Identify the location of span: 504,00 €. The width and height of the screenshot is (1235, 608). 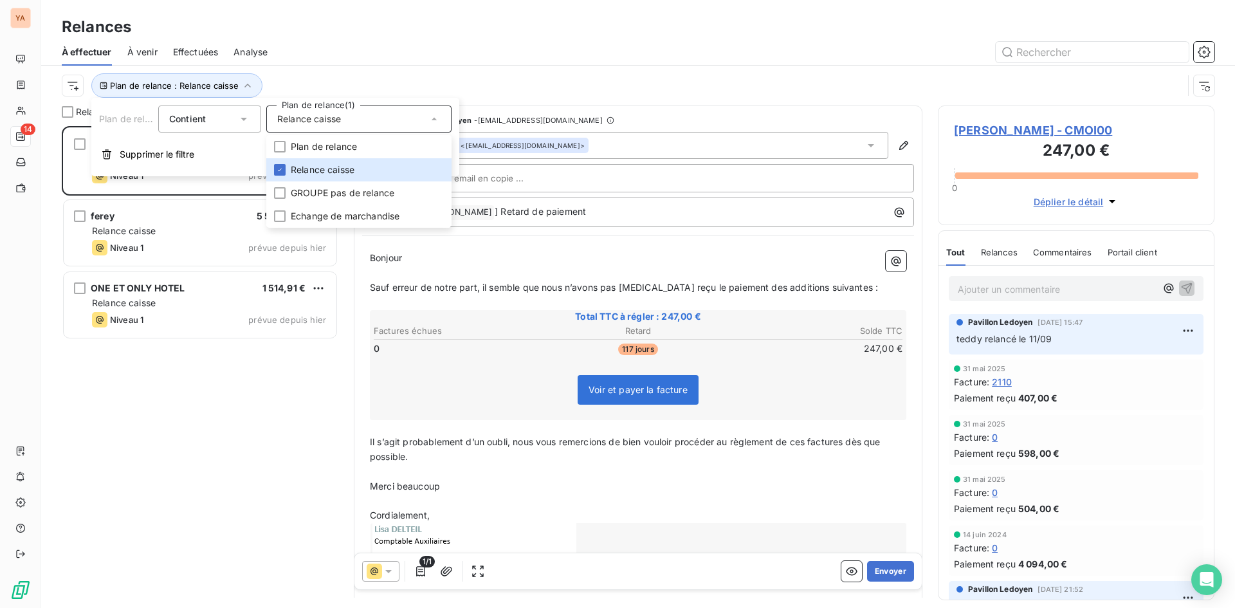
(1039, 508).